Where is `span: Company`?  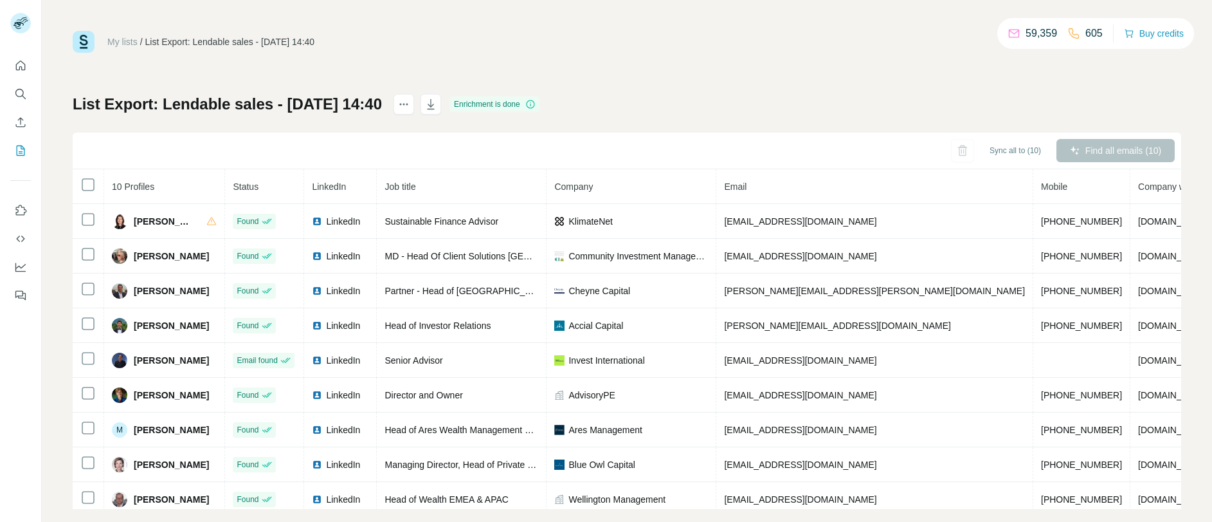 span: Company is located at coordinates (574, 186).